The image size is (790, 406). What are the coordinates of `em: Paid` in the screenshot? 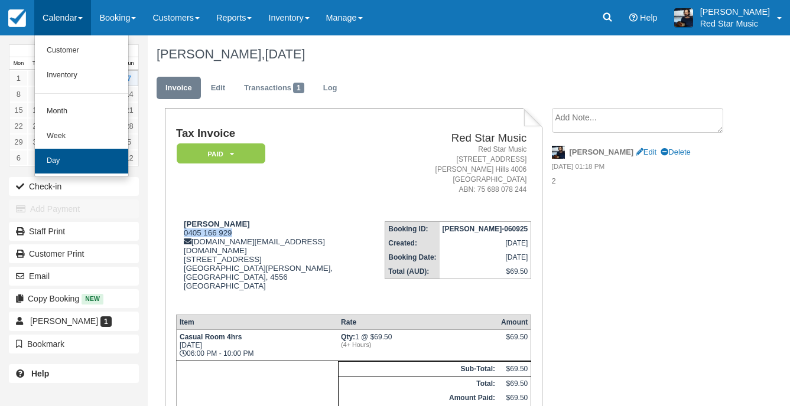 It's located at (221, 154).